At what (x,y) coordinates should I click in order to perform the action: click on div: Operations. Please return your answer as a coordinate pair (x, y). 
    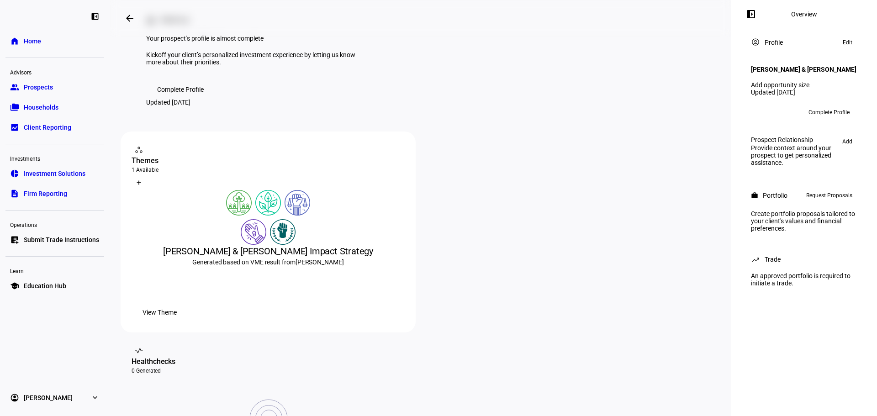
    Looking at the image, I should click on (55, 224).